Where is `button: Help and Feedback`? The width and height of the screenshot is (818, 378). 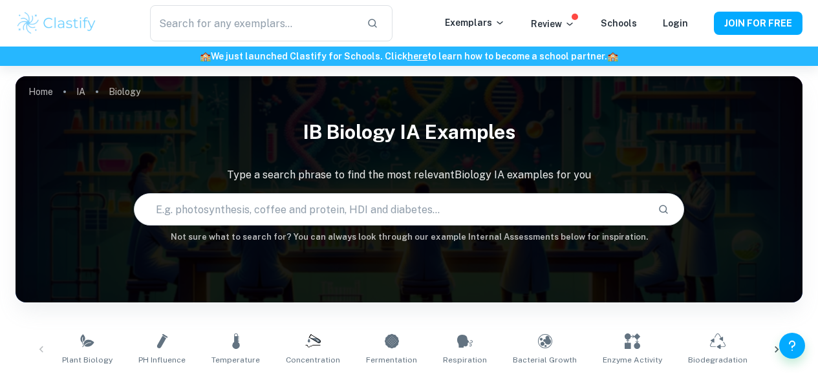
button: Help and Feedback is located at coordinates (792, 346).